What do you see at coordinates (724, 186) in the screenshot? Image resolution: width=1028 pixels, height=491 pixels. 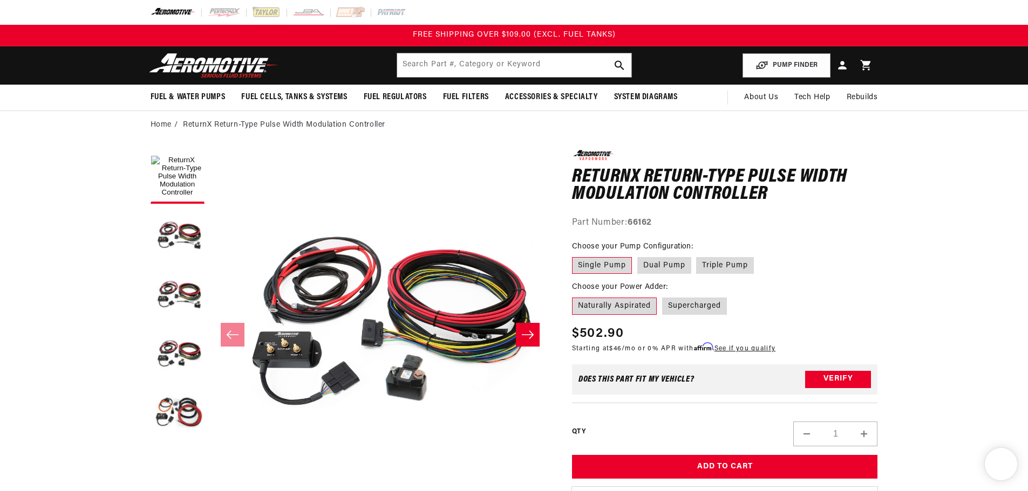 I see `h1: ReturnX Return-Type Pulse Width Modulation Controller` at bounding box center [724, 186].